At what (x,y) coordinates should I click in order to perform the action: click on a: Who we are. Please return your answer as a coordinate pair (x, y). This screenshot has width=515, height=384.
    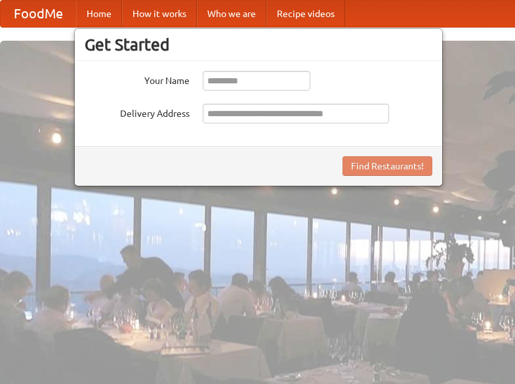
    Looking at the image, I should click on (231, 14).